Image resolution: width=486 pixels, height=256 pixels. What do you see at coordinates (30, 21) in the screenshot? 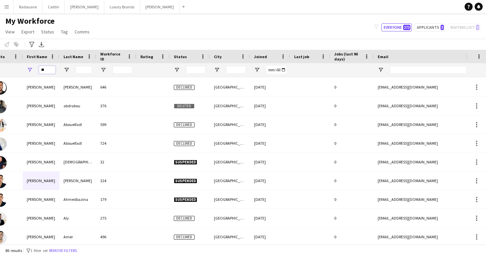
I see `span: My Workforce` at bounding box center [30, 21].